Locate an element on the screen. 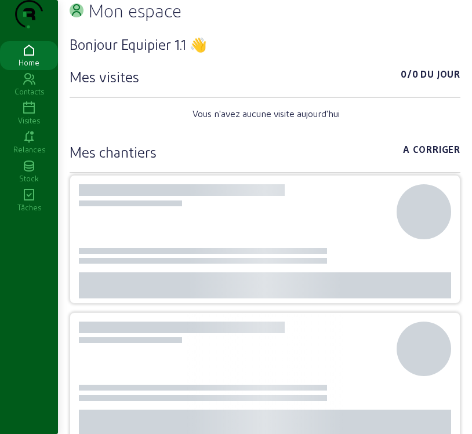 This screenshot has height=434, width=472. h3: Mes visites is located at coordinates (104, 77).